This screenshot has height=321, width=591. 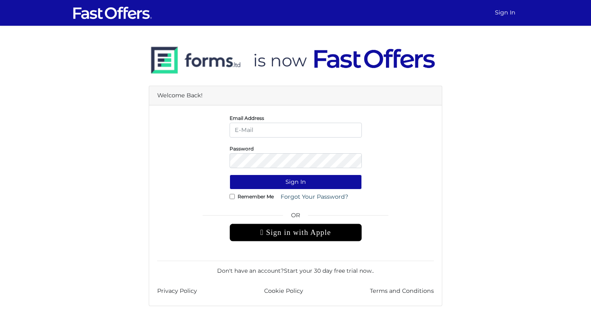 I want to click on a: Privacy Policy, so click(x=177, y=291).